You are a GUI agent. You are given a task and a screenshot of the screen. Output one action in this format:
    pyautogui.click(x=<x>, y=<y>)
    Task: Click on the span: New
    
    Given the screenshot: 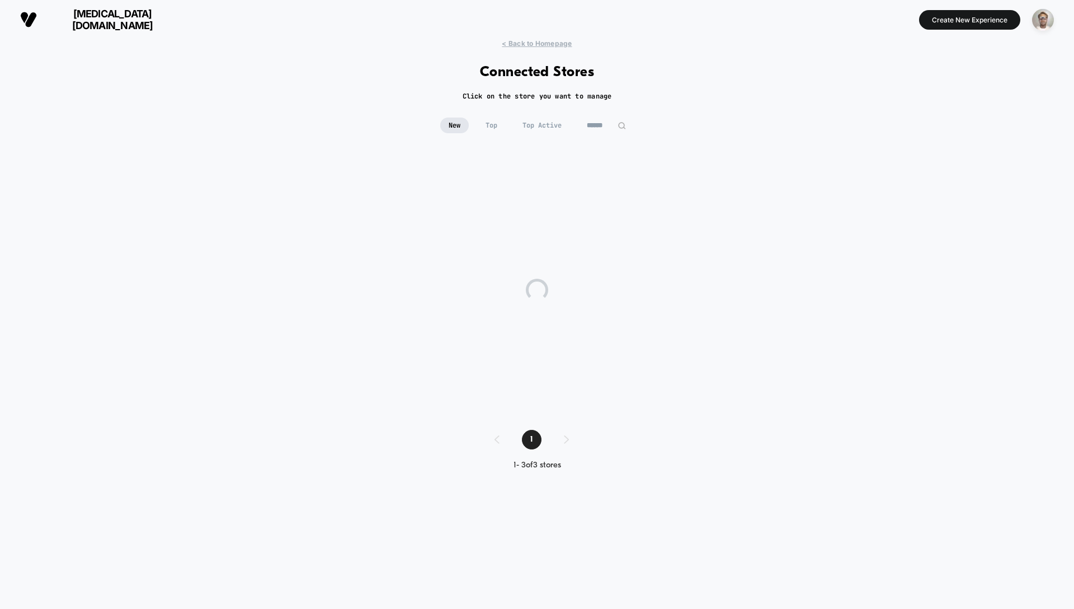 What is the action you would take?
    pyautogui.click(x=454, y=125)
    